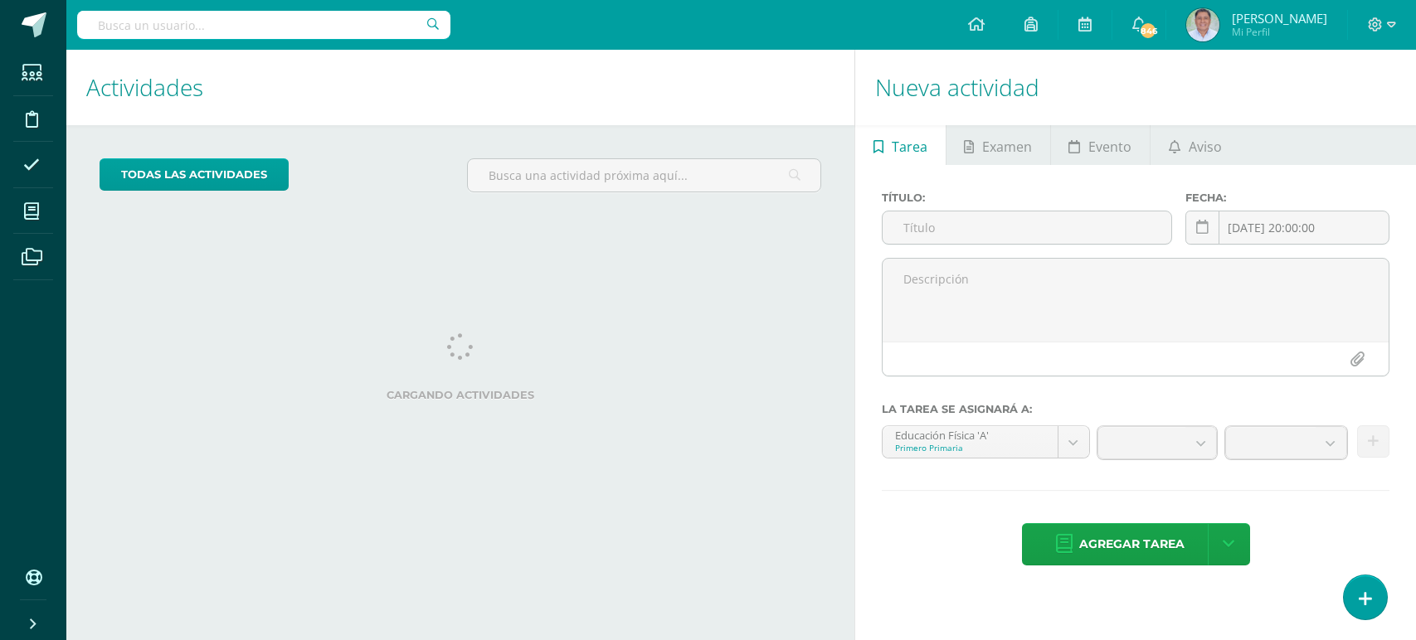 Image resolution: width=1416 pixels, height=640 pixels. I want to click on a: Aviso, so click(1194, 145).